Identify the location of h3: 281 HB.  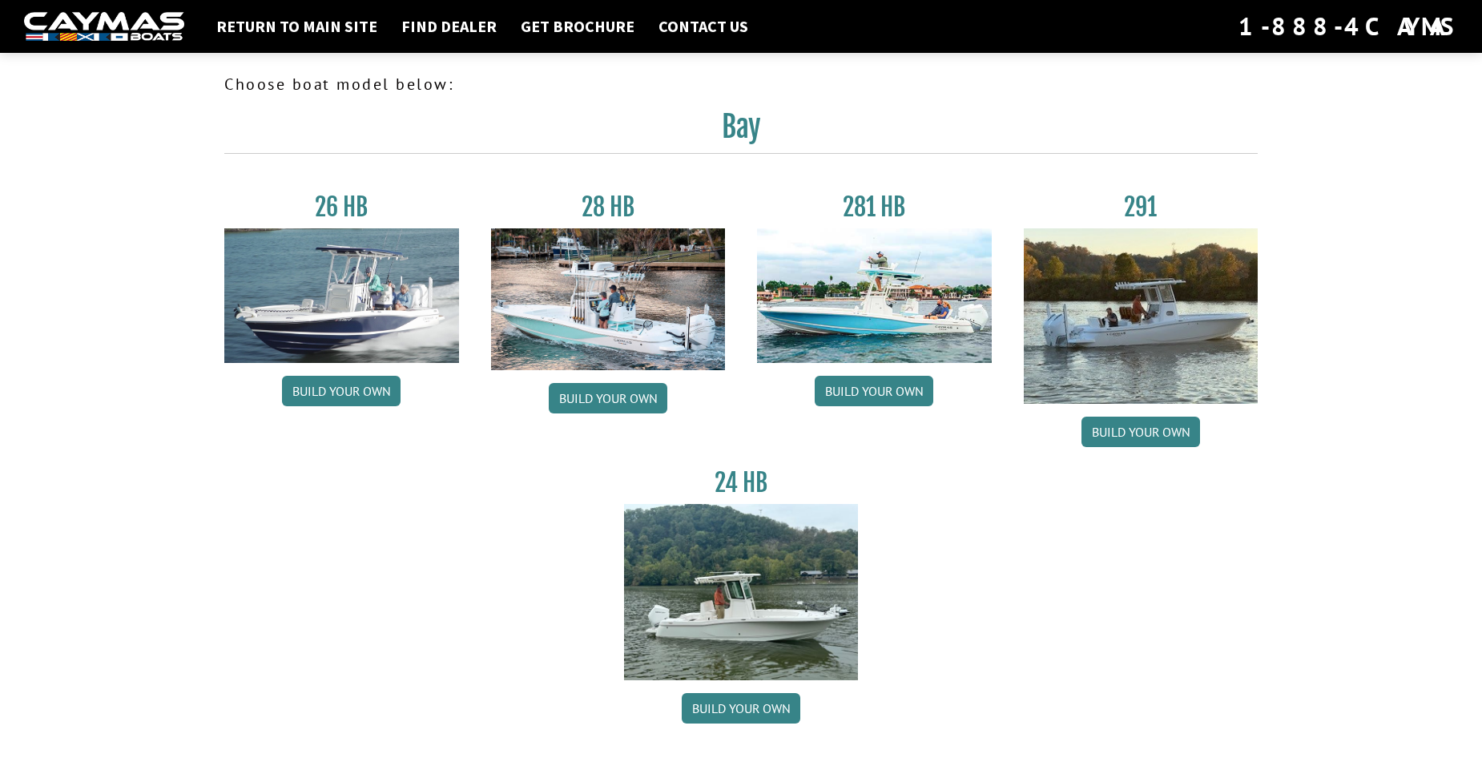
(874, 207).